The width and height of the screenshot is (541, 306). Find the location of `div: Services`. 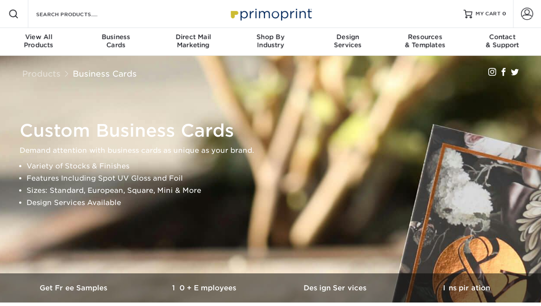

div: Services is located at coordinates (348, 41).